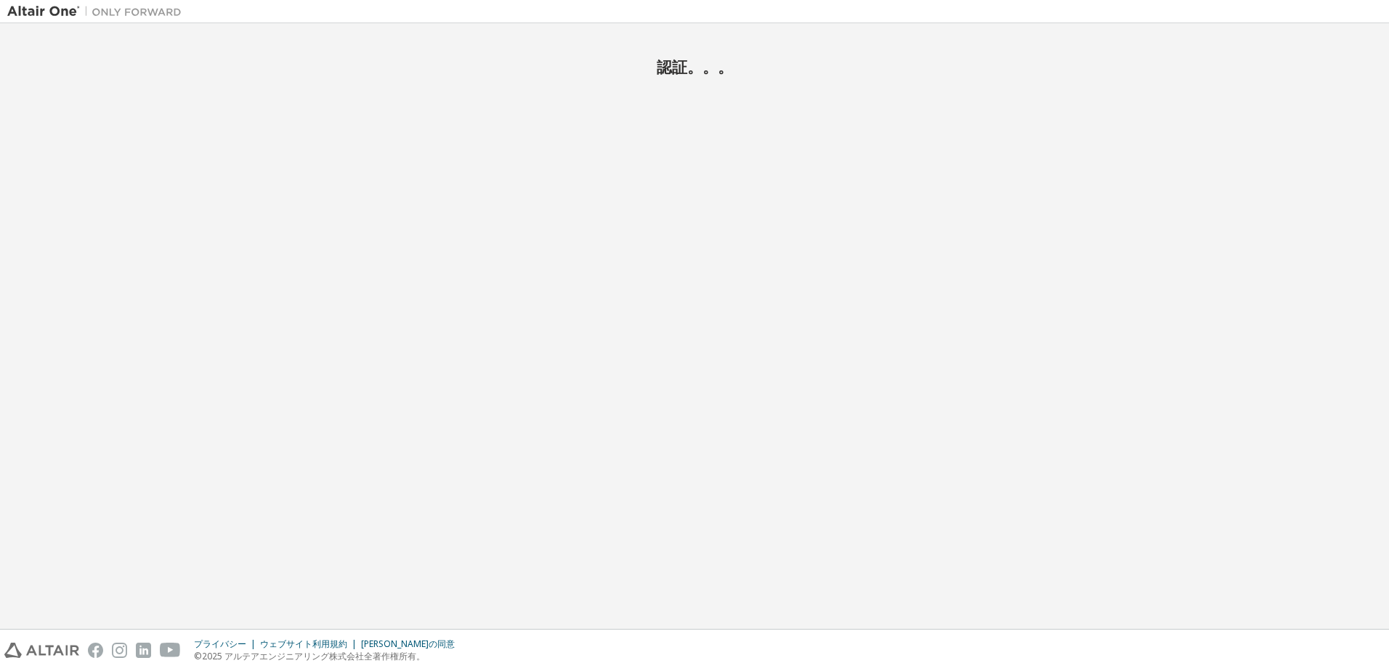 This screenshot has width=1389, height=671. Describe the element at coordinates (310, 645) in the screenshot. I see `div: ウェブサイト利用規約` at that location.